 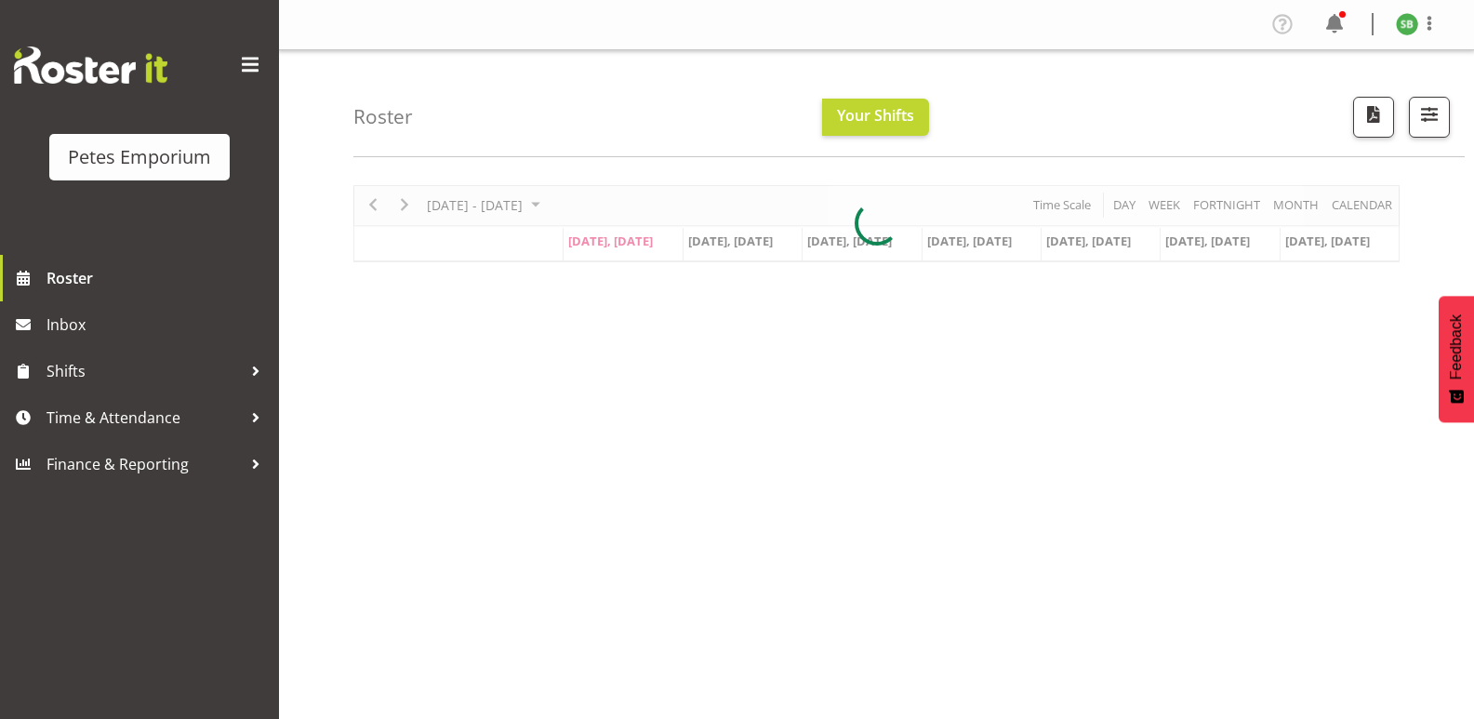 What do you see at coordinates (140, 157) in the screenshot?
I see `div: Petes Emporium` at bounding box center [140, 157].